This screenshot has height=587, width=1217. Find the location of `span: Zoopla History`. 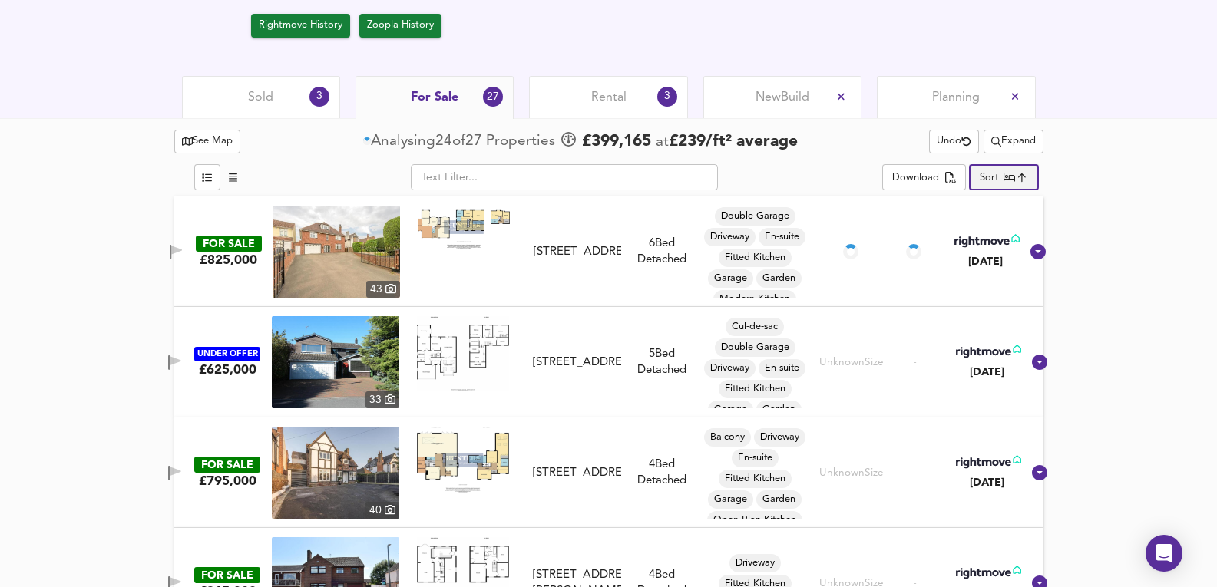

span: Zoopla History is located at coordinates (400, 25).